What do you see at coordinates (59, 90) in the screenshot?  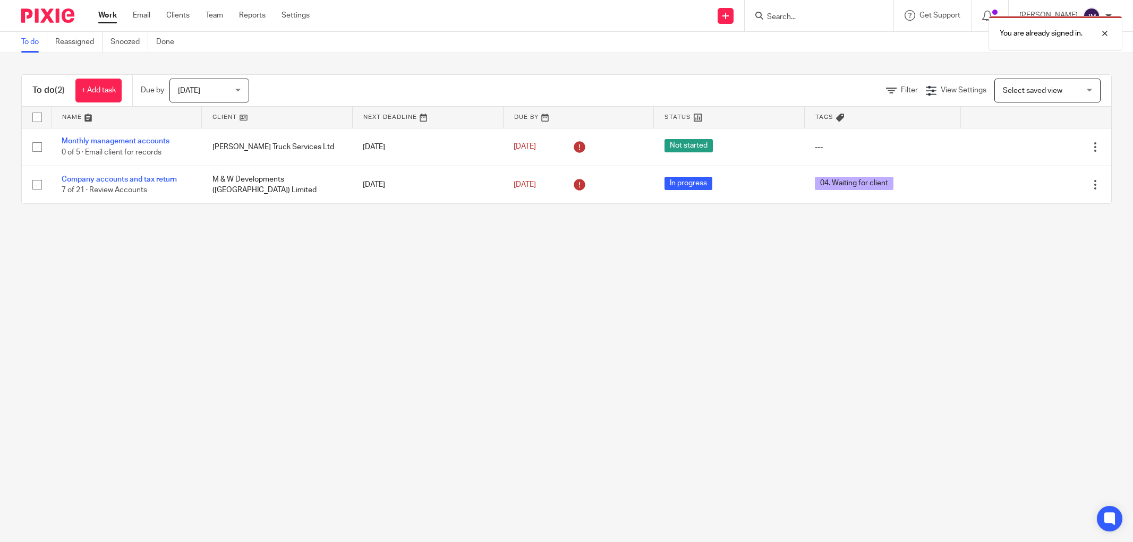 I see `span: (2)` at bounding box center [59, 90].